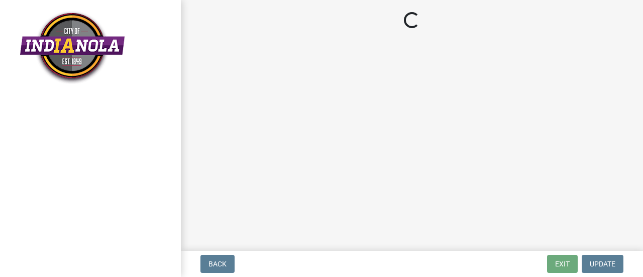 The width and height of the screenshot is (643, 277). What do you see at coordinates (562, 264) in the screenshot?
I see `button: Exit` at bounding box center [562, 264].